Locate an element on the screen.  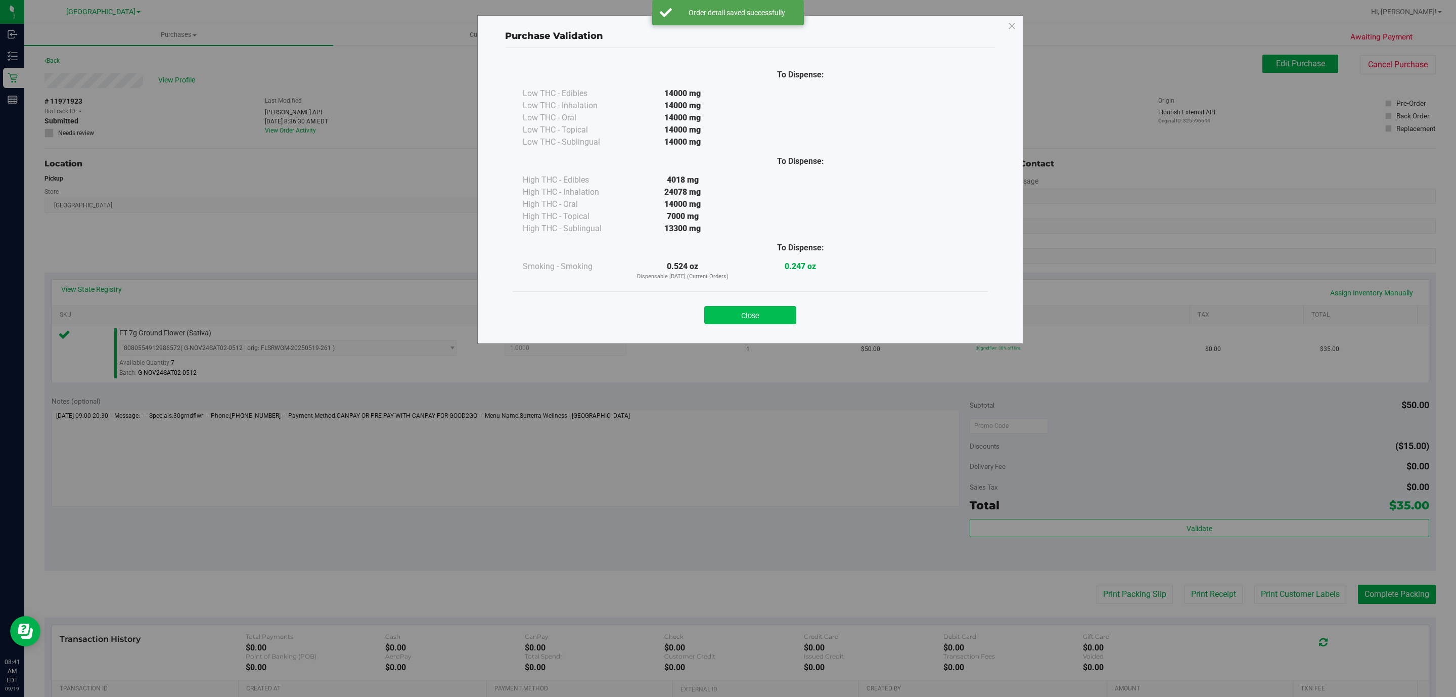
div: Smoking - Smoking is located at coordinates (573, 266).